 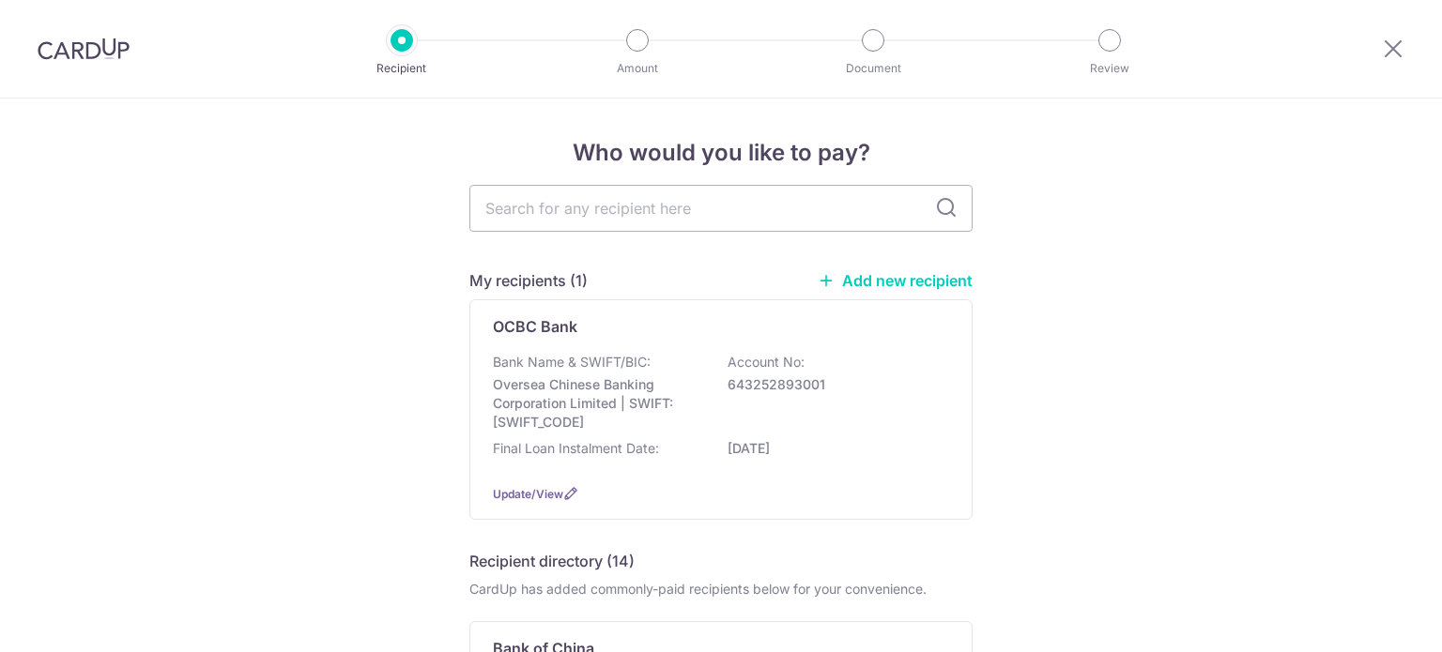 I want to click on p: Bank Name & SWIFT/BIC:, so click(x=572, y=362).